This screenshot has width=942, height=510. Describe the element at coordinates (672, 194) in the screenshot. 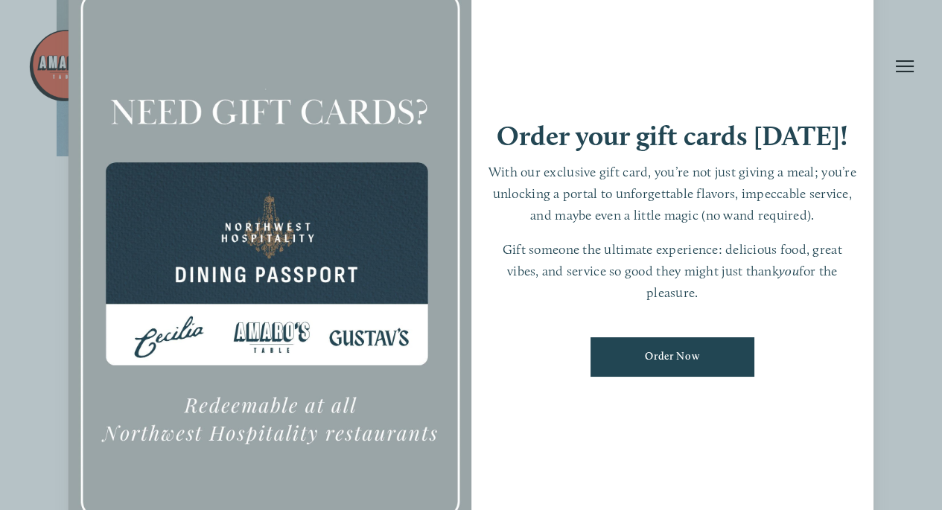

I see `p: With our exclusive gift card, you’re not just giving a meal; you’re unlocking a portal to unforge...` at that location.